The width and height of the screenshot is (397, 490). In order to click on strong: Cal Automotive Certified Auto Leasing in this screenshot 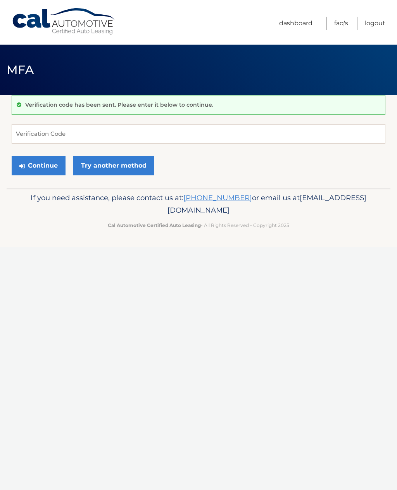, I will do `click(154, 225)`.